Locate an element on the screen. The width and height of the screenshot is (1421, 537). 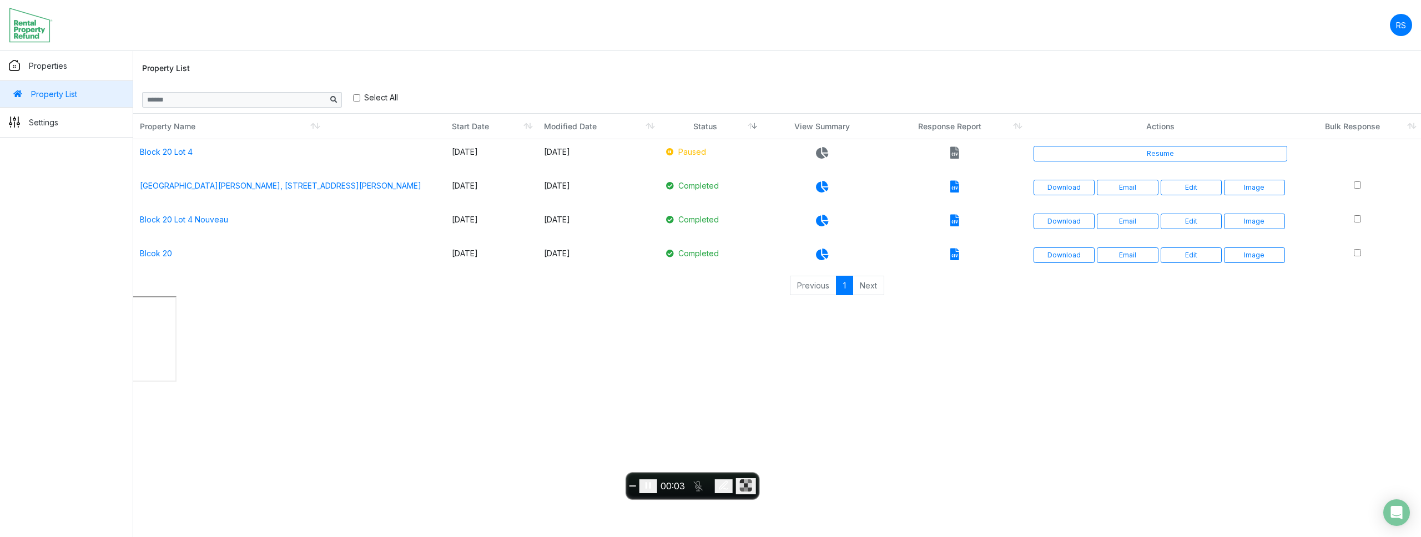
div: Open Intercom Messenger is located at coordinates (1396, 513).